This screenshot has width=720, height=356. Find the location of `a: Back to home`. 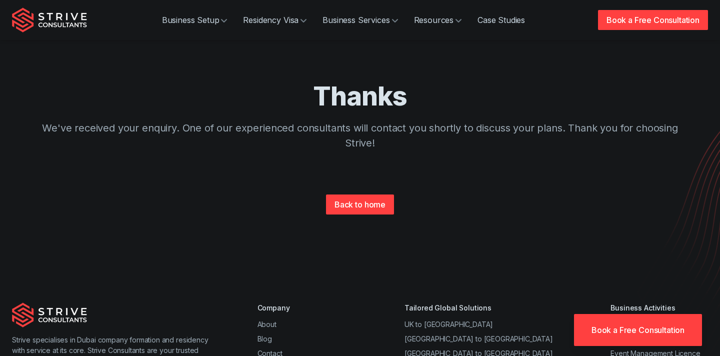

a: Back to home is located at coordinates (360, 205).